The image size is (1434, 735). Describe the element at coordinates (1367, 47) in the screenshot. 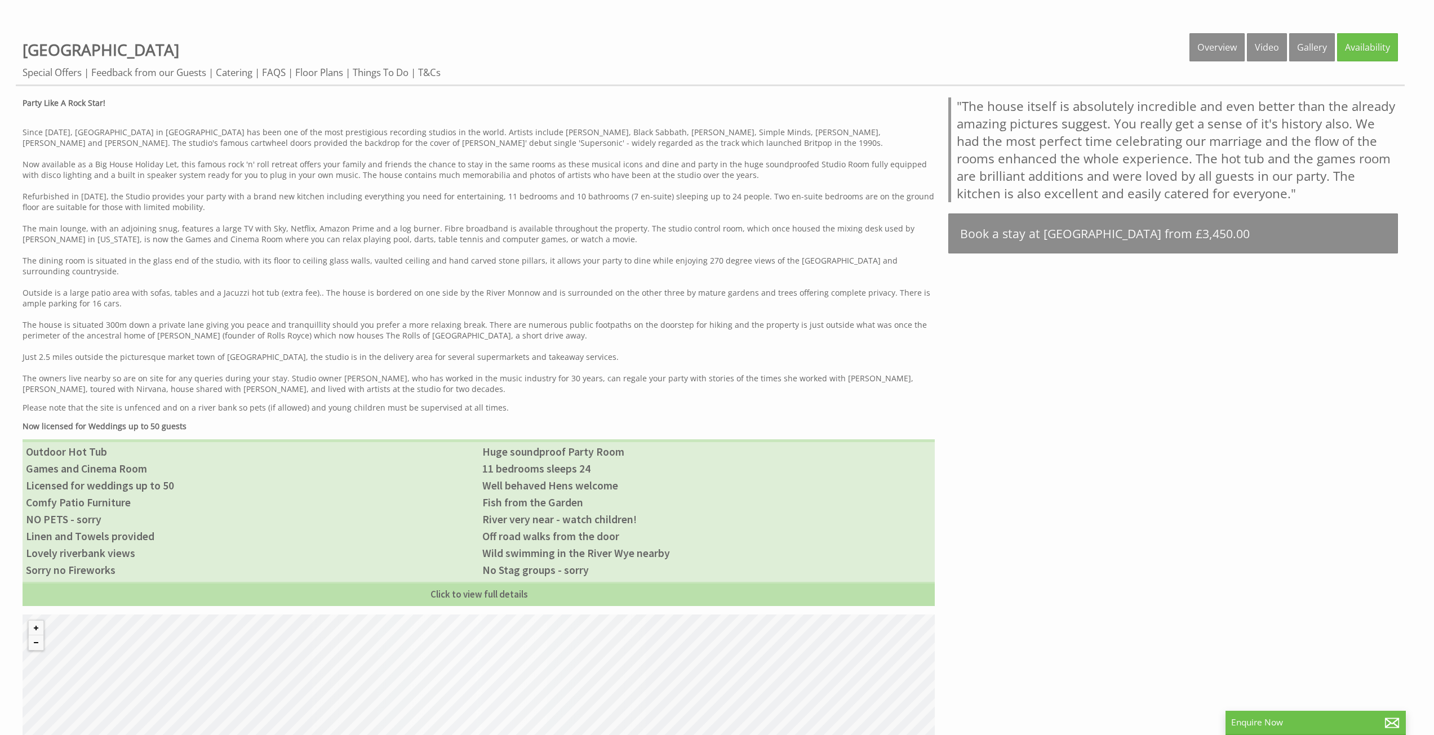

I see `a: Availability` at that location.